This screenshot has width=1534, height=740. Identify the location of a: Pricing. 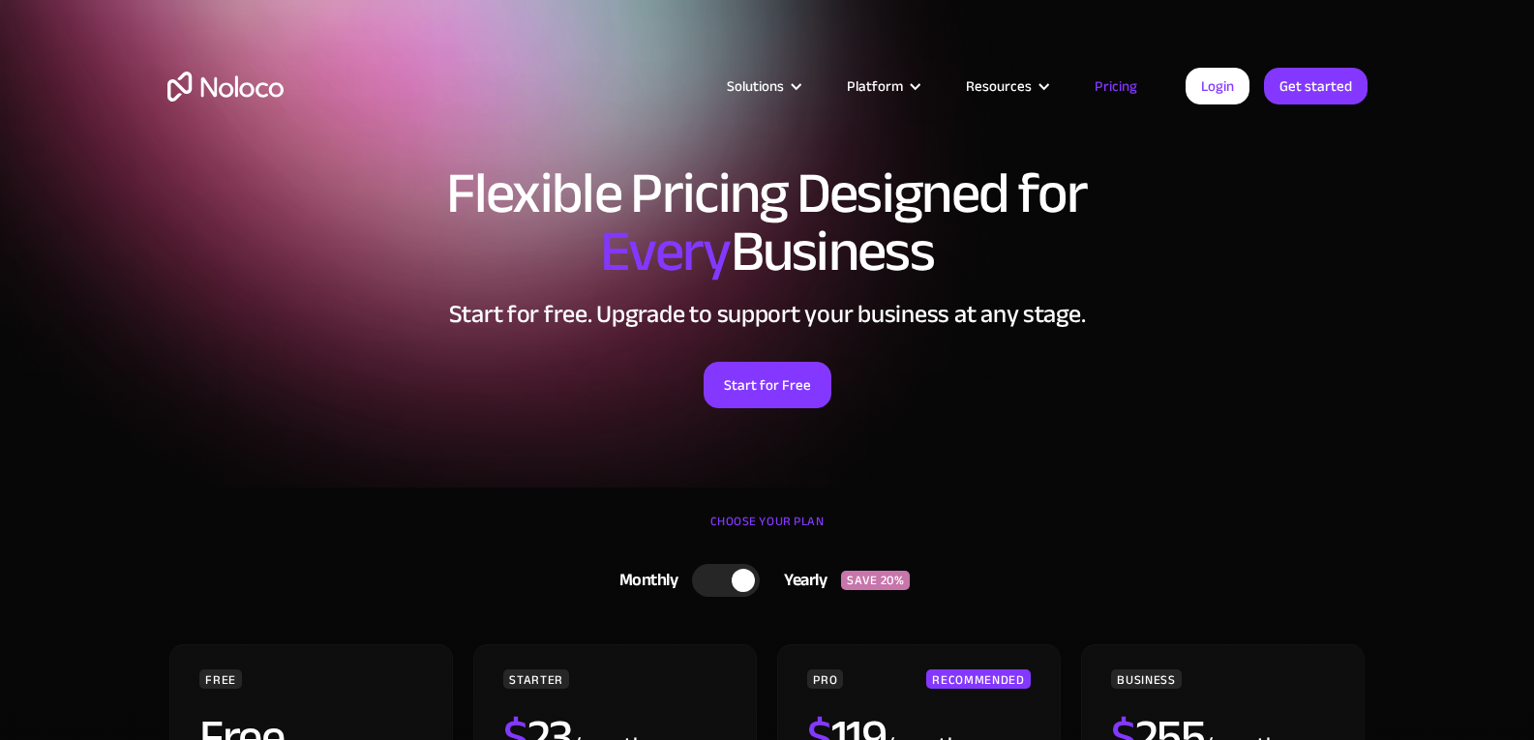
(1116, 86).